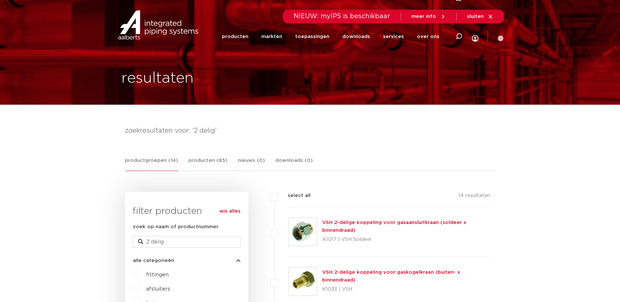  Describe the element at coordinates (175, 227) in the screenshot. I see `label: zoek op naam of productnummer` at that location.